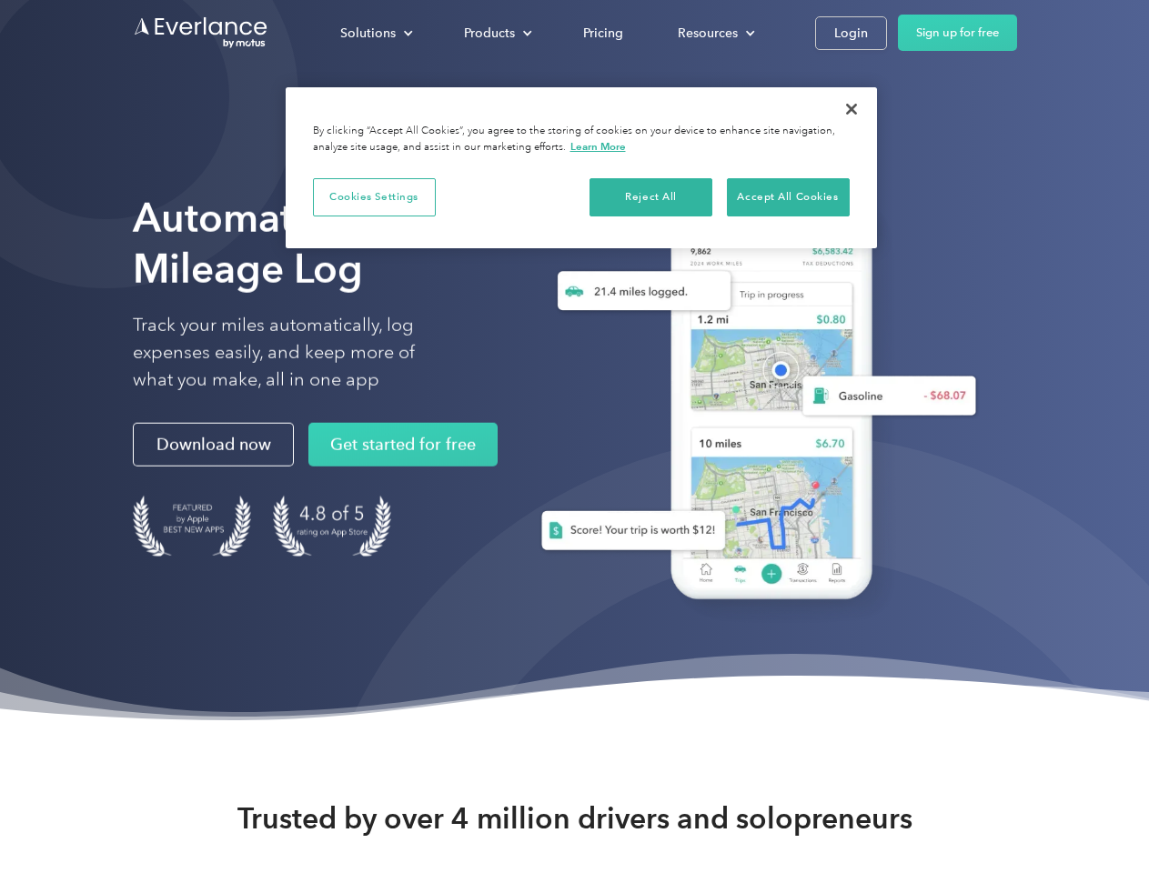 The image size is (1149, 873). Describe the element at coordinates (788, 197) in the screenshot. I see `button: Accept All Cookies` at that location.